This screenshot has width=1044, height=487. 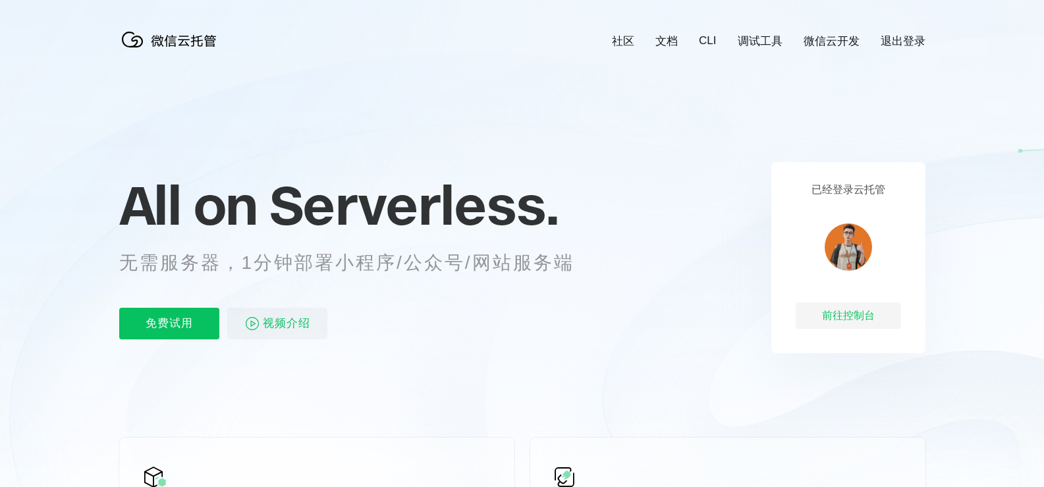 I want to click on img: 微信云托管, so click(x=172, y=40).